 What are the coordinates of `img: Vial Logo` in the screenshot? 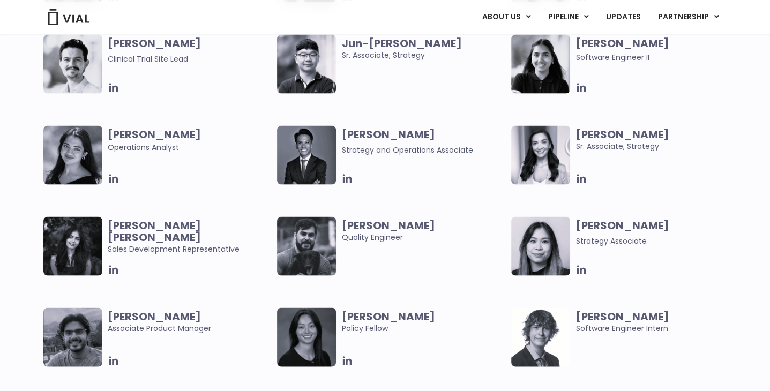 It's located at (69, 17).